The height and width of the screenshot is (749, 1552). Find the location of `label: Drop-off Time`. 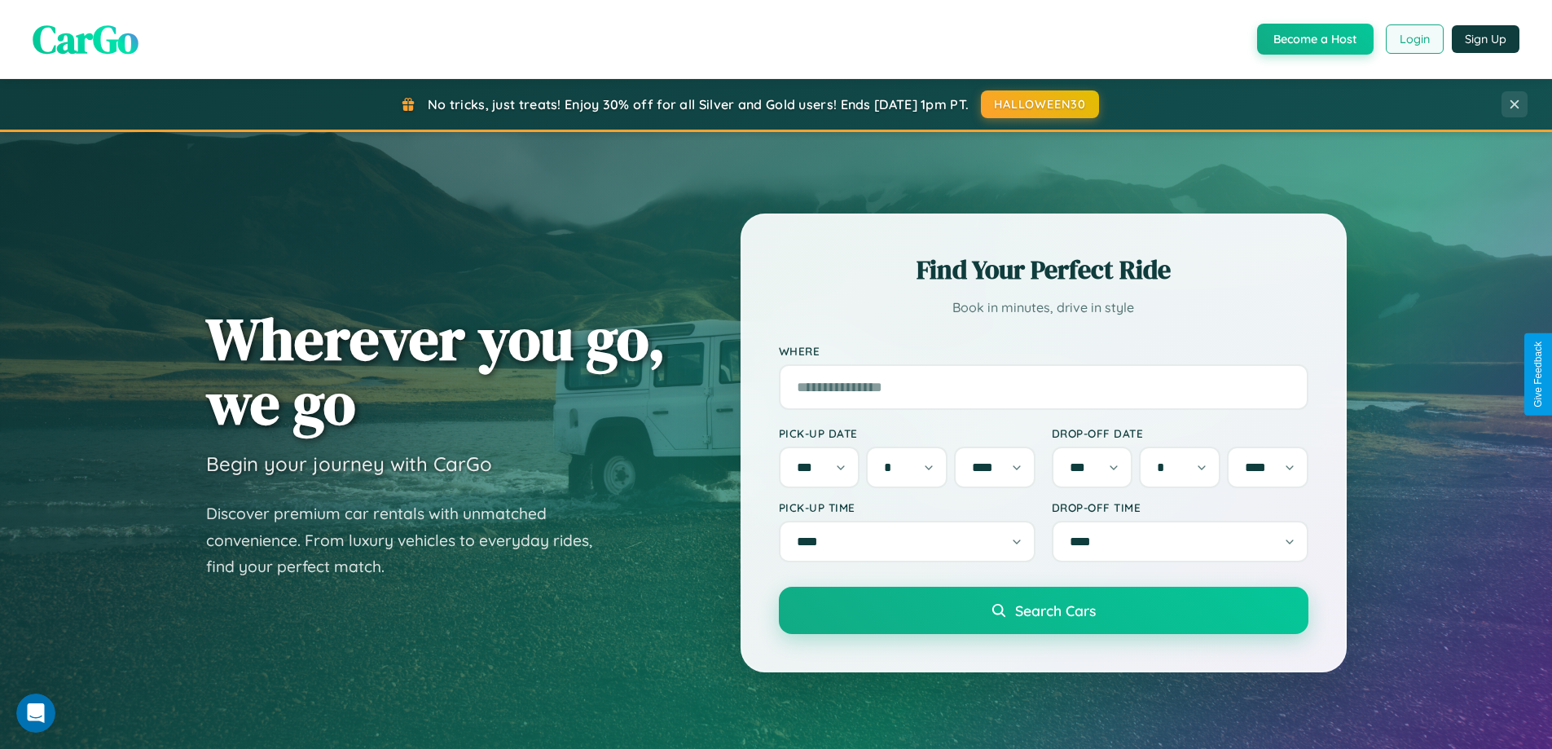

label: Drop-off Time is located at coordinates (1179, 507).